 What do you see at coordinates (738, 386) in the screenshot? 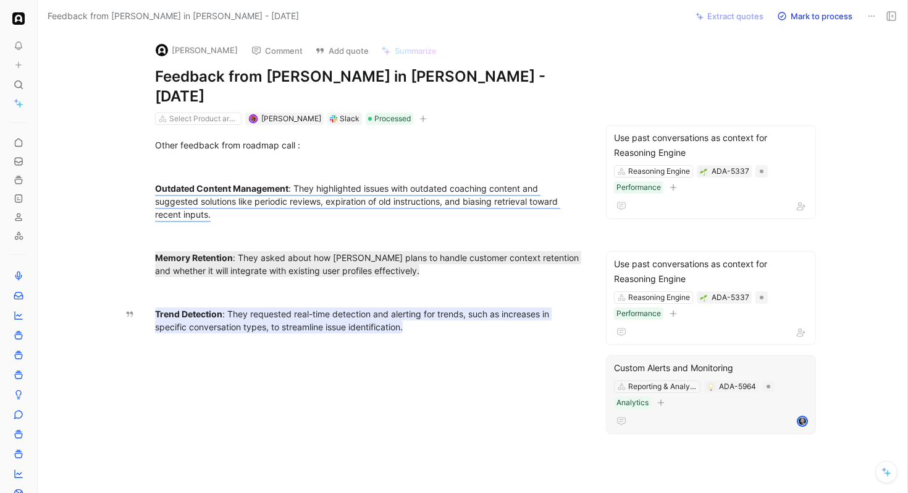
I see `div: ADA-5964` at bounding box center [738, 386].